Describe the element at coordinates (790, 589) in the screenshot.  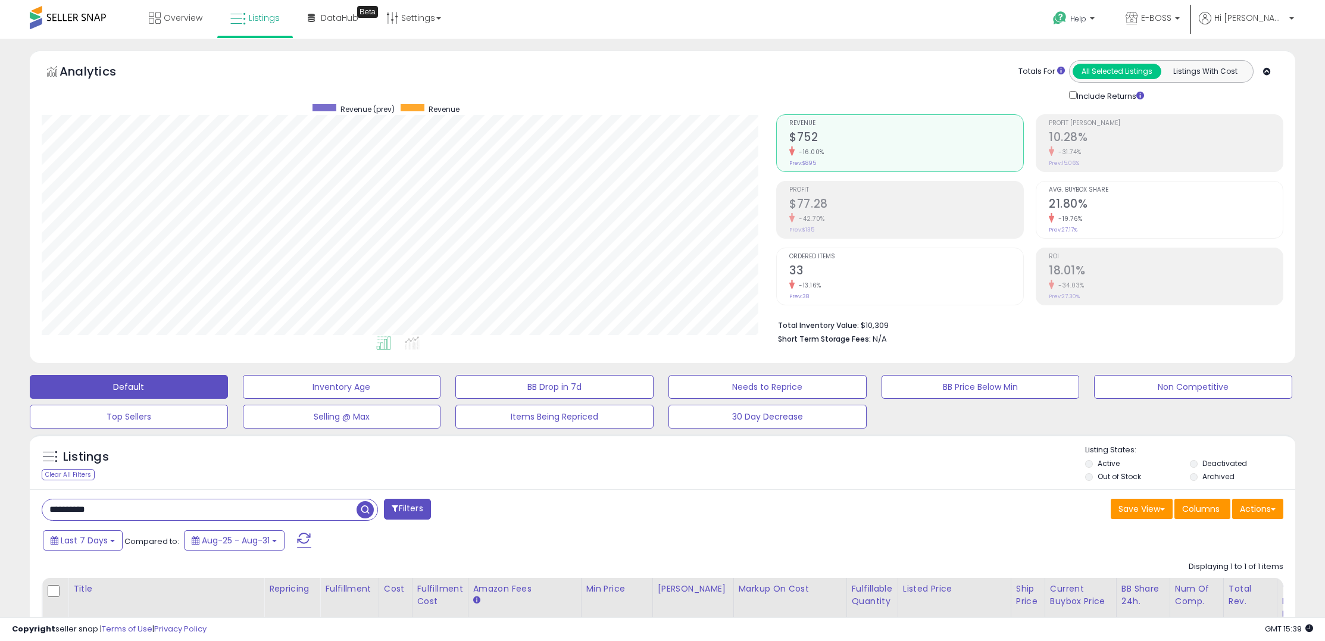
I see `div: Markup on Cost` at that location.